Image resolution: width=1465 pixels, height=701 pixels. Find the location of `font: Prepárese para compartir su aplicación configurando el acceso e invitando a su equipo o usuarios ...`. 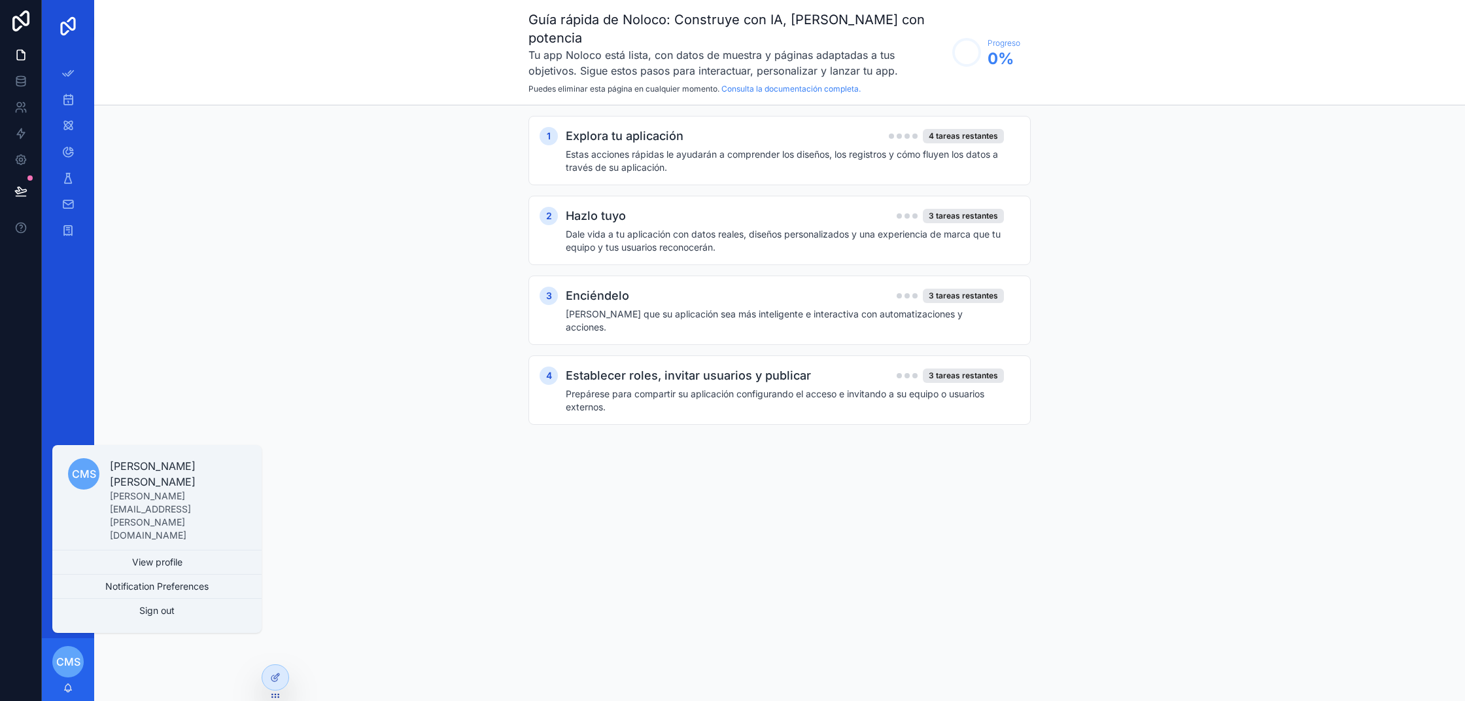

font: Prepárese para compartir su aplicación configurando el acceso e invitando a su equipo o usuarios ... is located at coordinates (775, 400).